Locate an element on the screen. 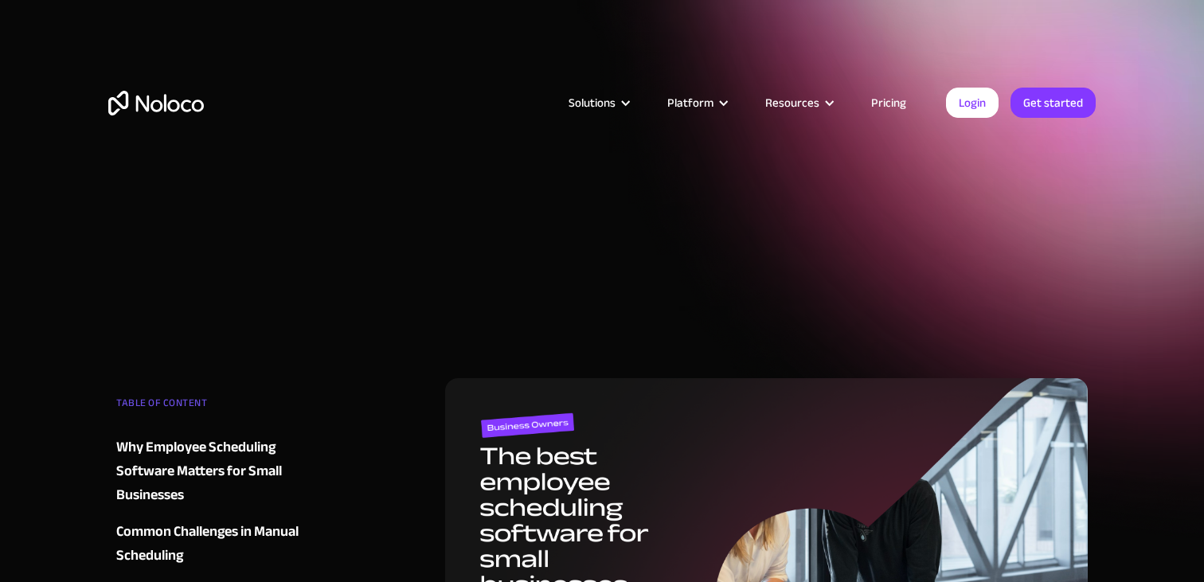 The width and height of the screenshot is (1204, 582). div: Why Employee Scheduling Software Matters for Small Businesses is located at coordinates (213, 471).